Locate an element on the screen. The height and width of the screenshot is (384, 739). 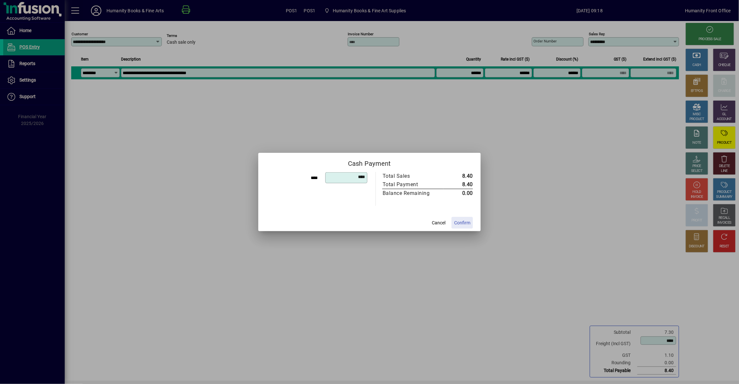
div: Balance Remaining is located at coordinates (410, 193).